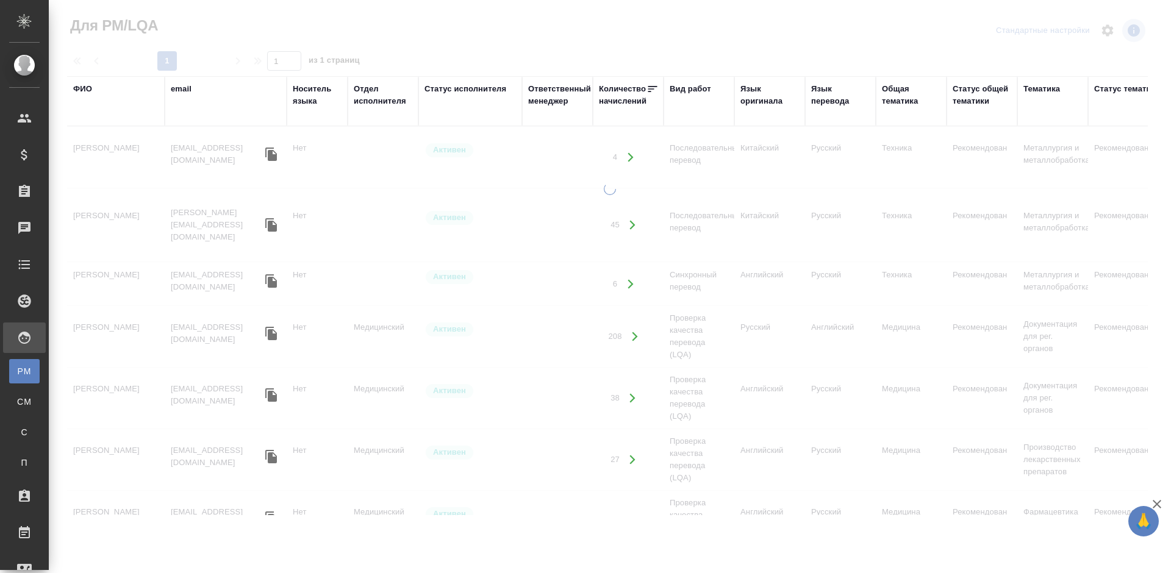 The width and height of the screenshot is (1171, 573). What do you see at coordinates (24, 371) in the screenshot?
I see `a: PM` at bounding box center [24, 371].